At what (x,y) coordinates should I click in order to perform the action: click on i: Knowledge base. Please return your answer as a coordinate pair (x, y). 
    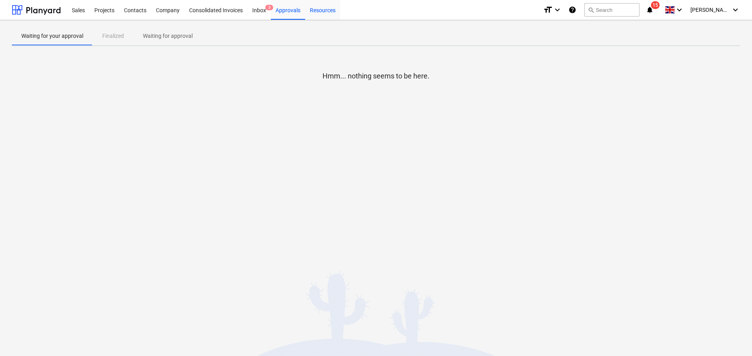
    Looking at the image, I should click on (572, 10).